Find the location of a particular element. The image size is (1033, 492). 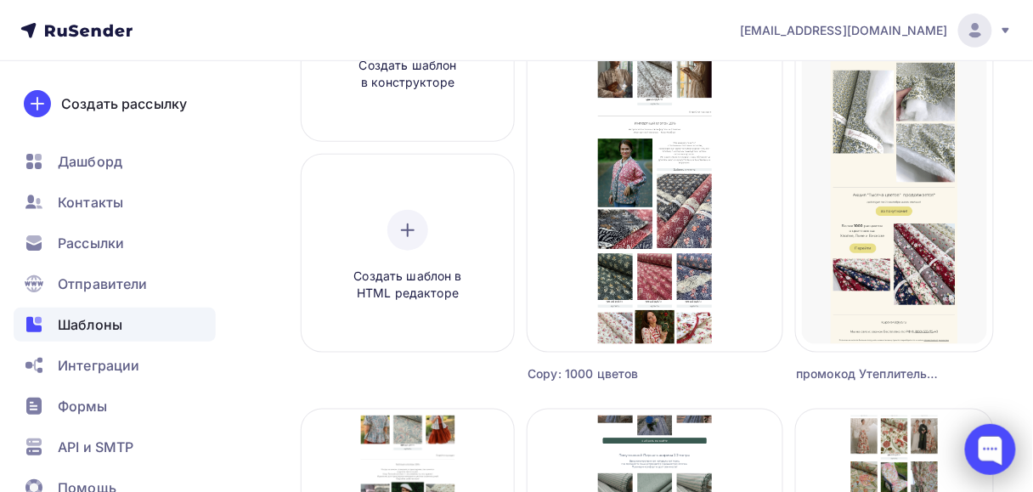

span: Шаблоны is located at coordinates (90, 325).